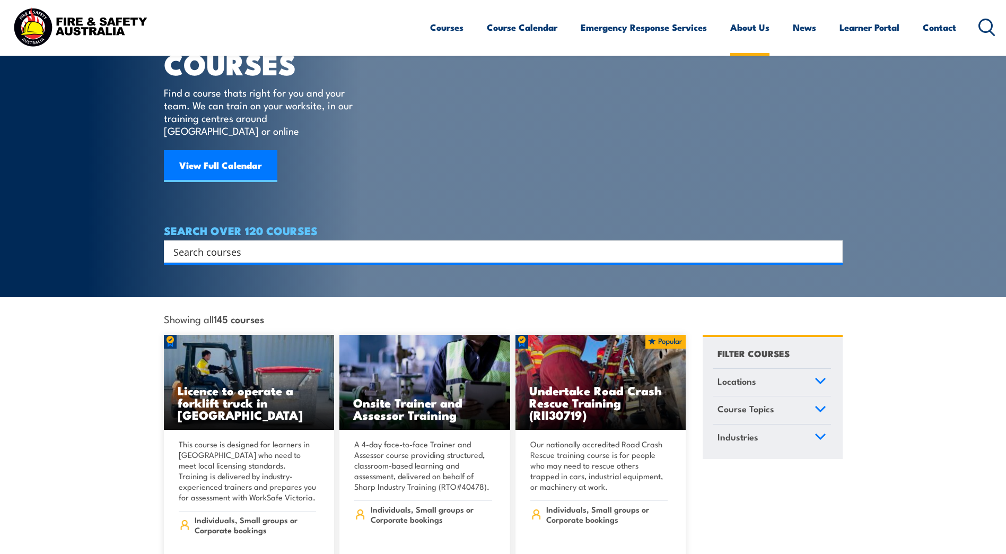 The image size is (1006, 554). I want to click on a: Locations, so click(772, 382).